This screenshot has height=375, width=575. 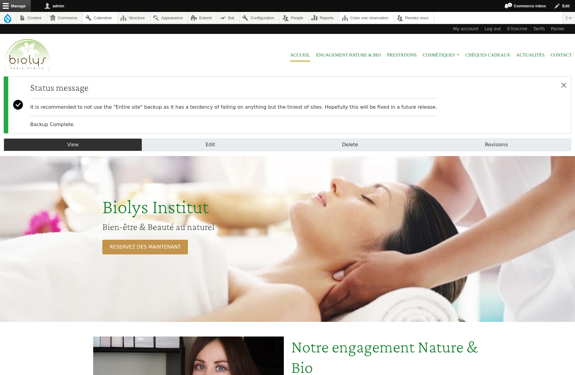 What do you see at coordinates (288, 145) in the screenshot?
I see `nav: Tabs` at bounding box center [288, 145].